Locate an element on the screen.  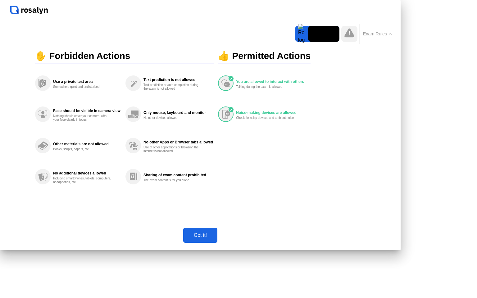
button: Got it! is located at coordinates (200, 236).